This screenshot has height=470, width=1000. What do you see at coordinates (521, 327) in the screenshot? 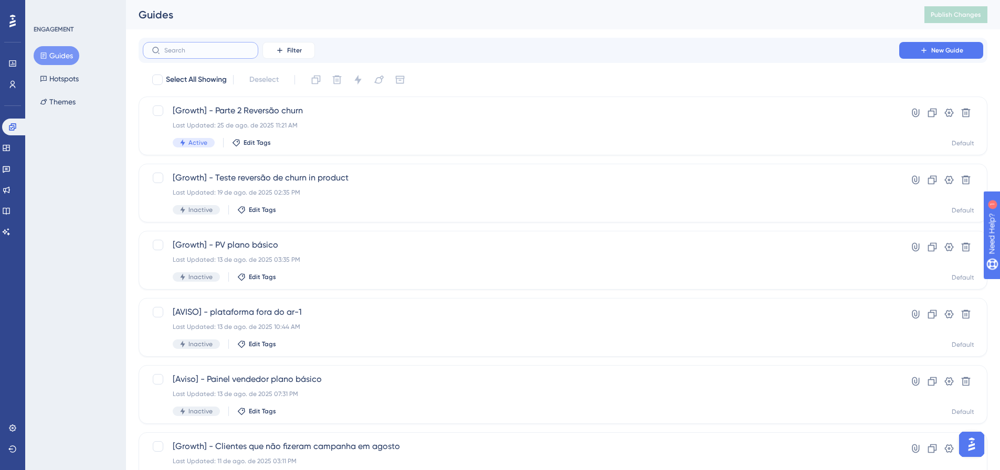
I see `div: Last Updated: 13 de ago. de 2025 10:44 AM` at bounding box center [521, 327].